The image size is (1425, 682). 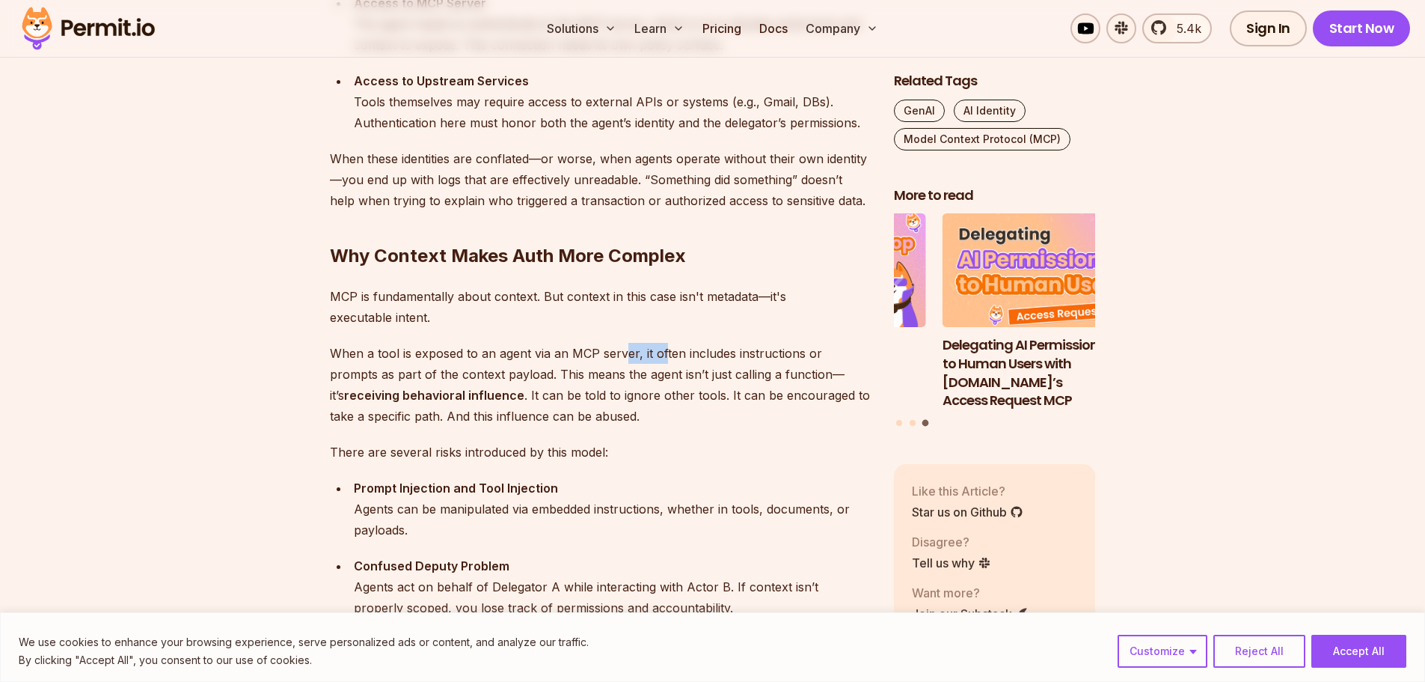 What do you see at coordinates (434, 395) in the screenshot?
I see `strong: receiving behavioral influence` at bounding box center [434, 395].